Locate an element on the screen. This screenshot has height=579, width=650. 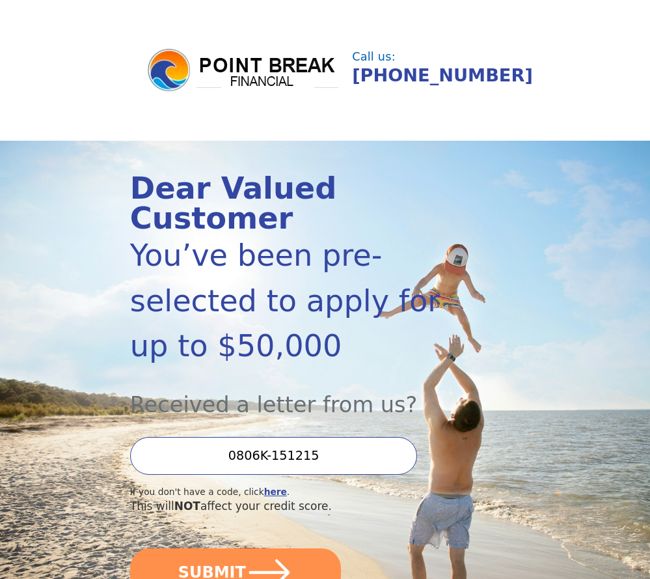
div: Dear Valued Customer is located at coordinates (296, 203).